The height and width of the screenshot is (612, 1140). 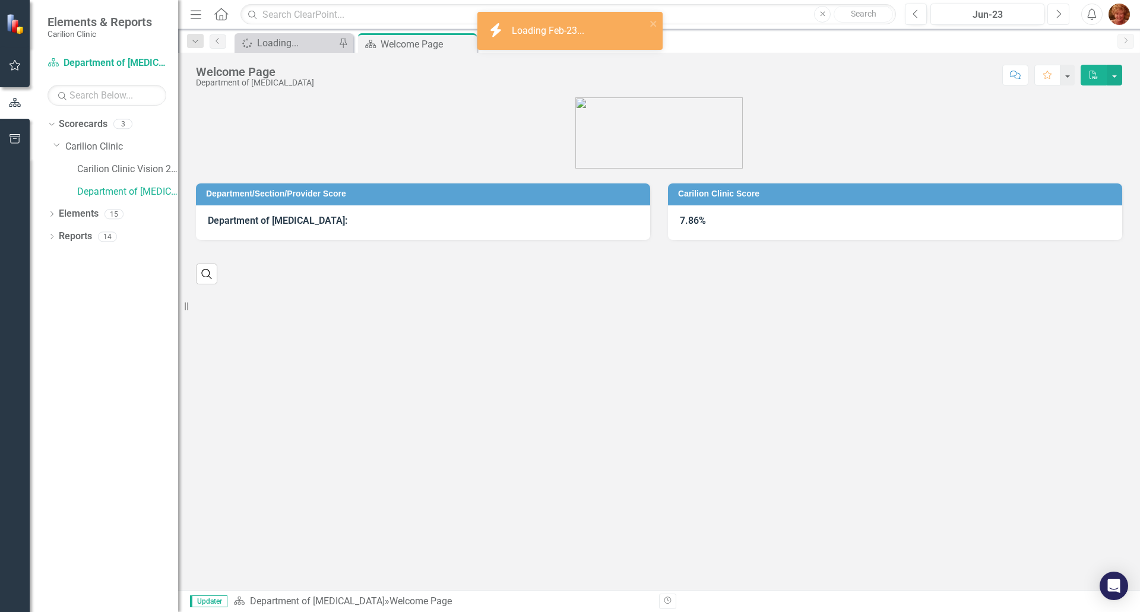 What do you see at coordinates (654, 23) in the screenshot?
I see `button: close` at bounding box center [654, 23].